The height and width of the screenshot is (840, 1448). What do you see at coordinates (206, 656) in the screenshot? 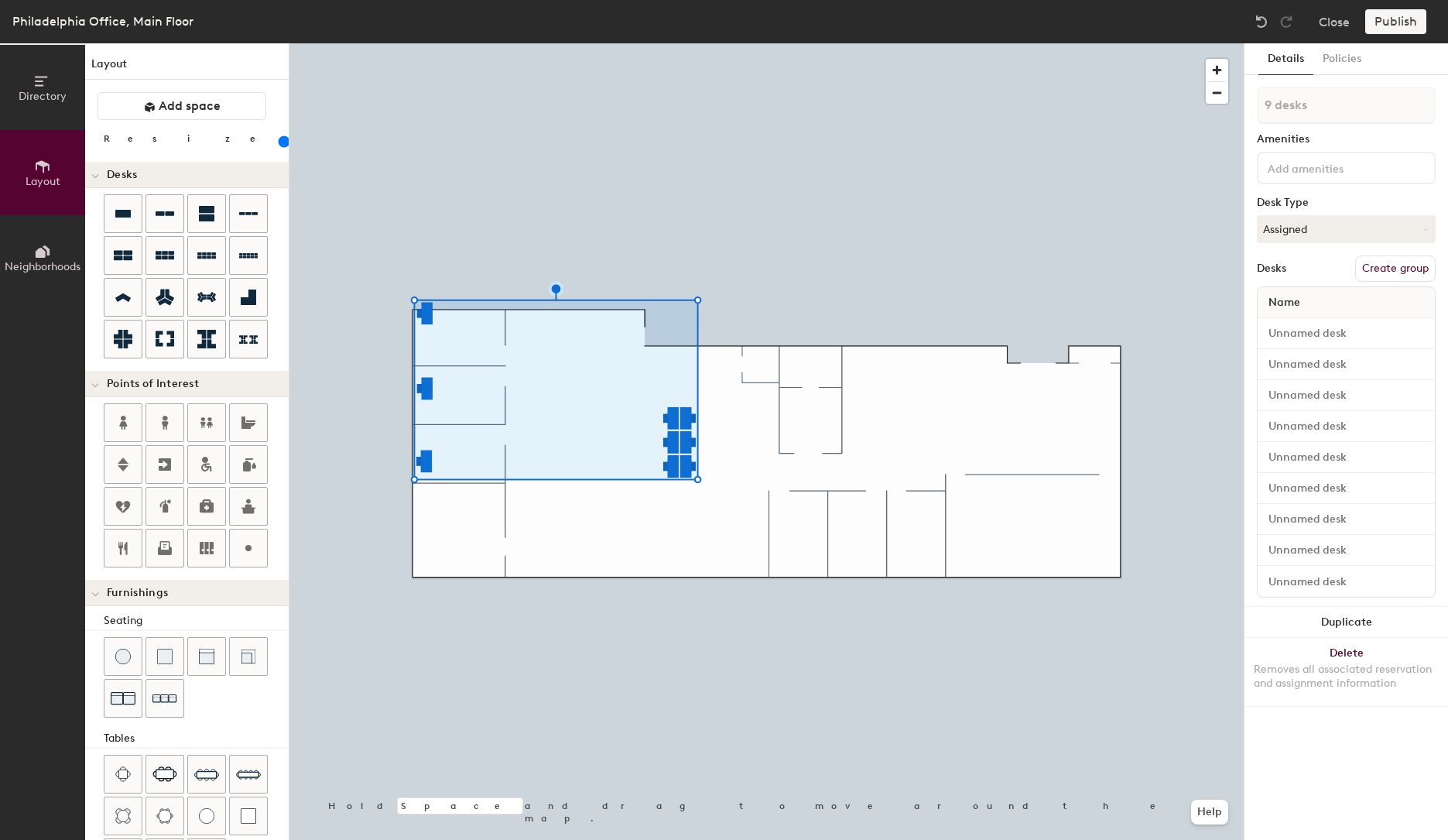
I see `button: Couch (middle)` at bounding box center [206, 656].